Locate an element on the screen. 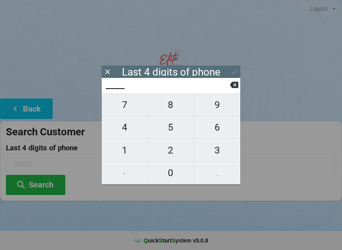  button: 0 is located at coordinates (171, 173).